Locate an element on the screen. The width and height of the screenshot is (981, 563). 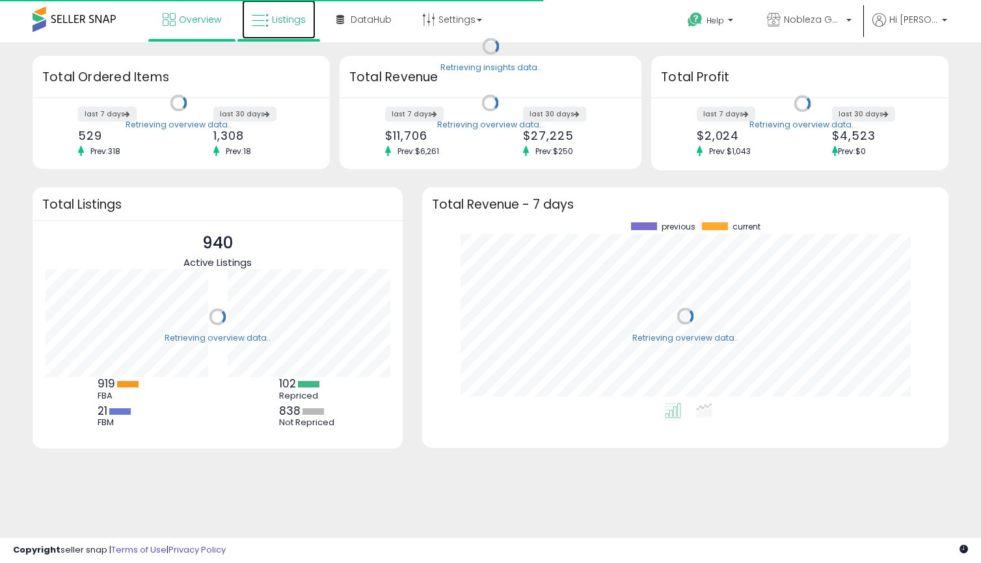
i: Get Help is located at coordinates (694, 20).